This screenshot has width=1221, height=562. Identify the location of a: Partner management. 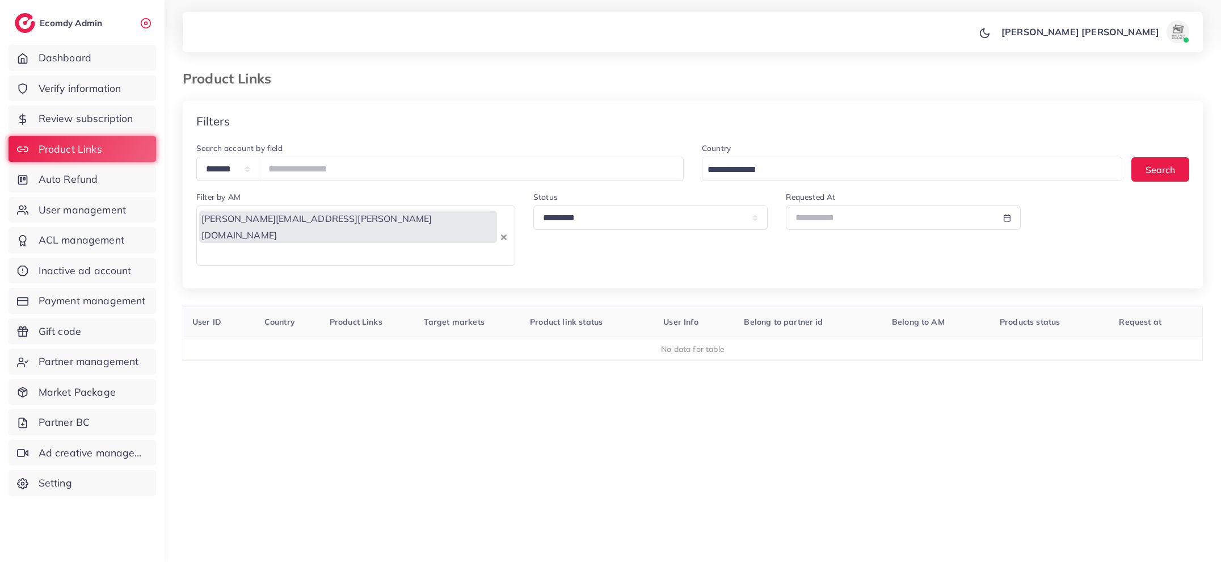
(82, 361).